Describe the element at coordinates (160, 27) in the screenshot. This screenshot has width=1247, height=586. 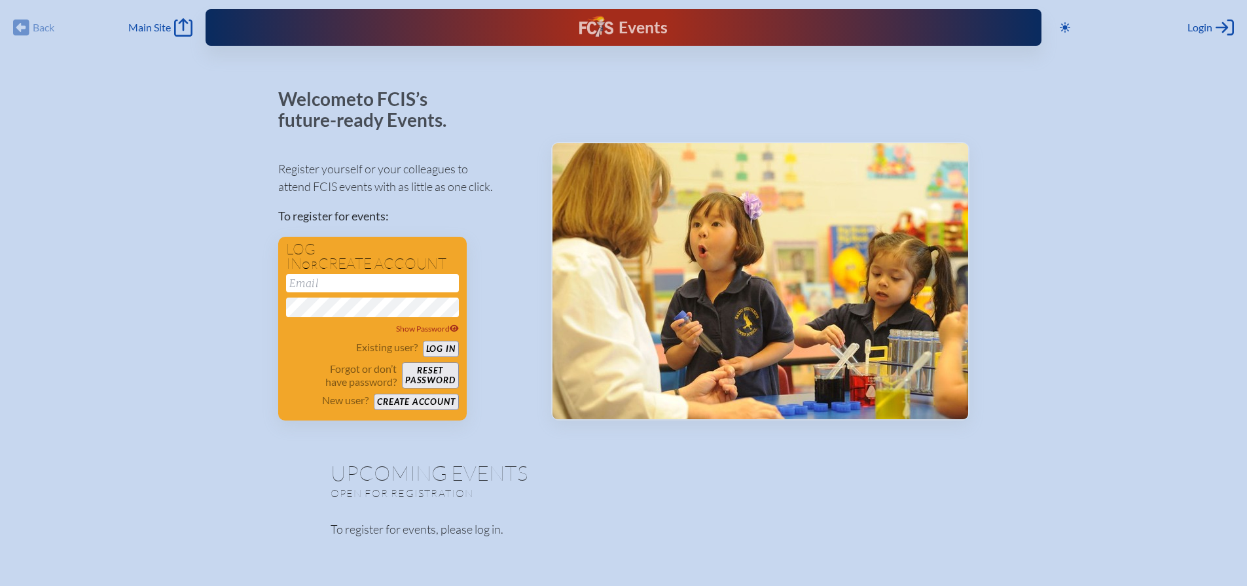
I see `a: Main Site` at that location.